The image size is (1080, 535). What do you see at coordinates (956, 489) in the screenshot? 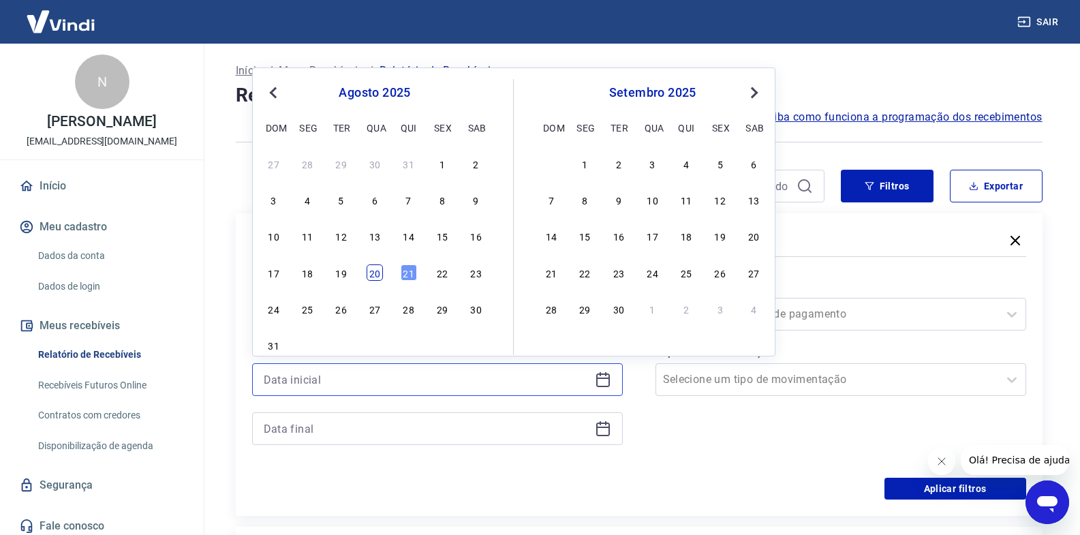
I see `button: Aplicar filtros` at bounding box center [956, 489].